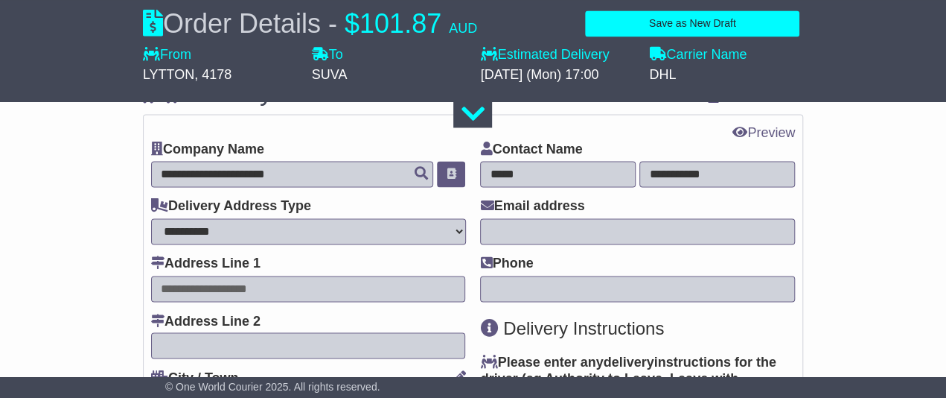 This screenshot has width=946, height=398. What do you see at coordinates (206, 321) in the screenshot?
I see `label: Address Line 2` at bounding box center [206, 321].